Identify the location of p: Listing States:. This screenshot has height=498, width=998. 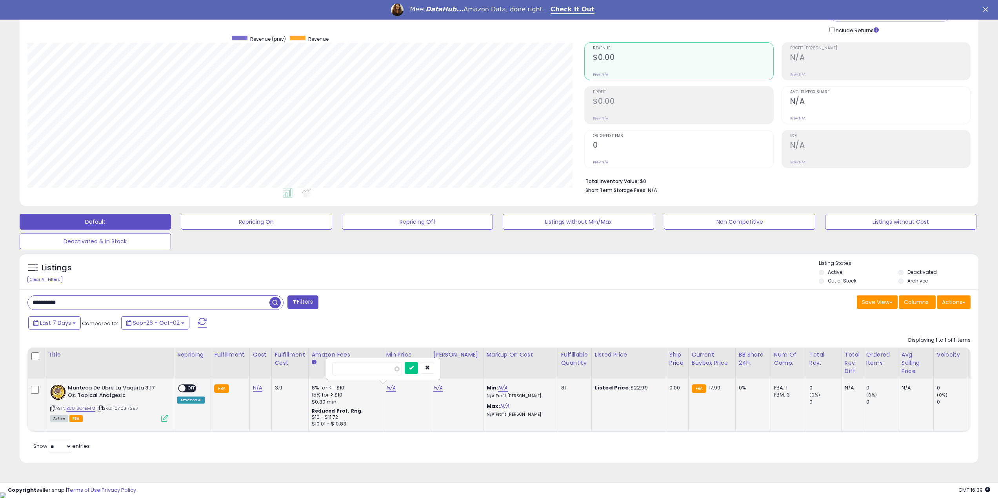
(898, 263).